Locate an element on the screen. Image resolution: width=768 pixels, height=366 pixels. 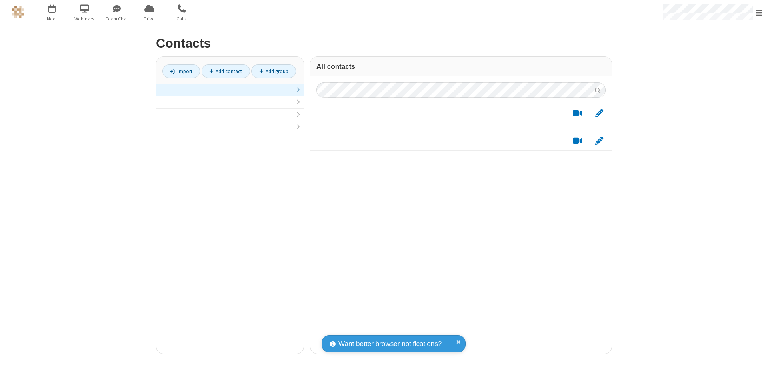
span: Meet is located at coordinates (52, 19).